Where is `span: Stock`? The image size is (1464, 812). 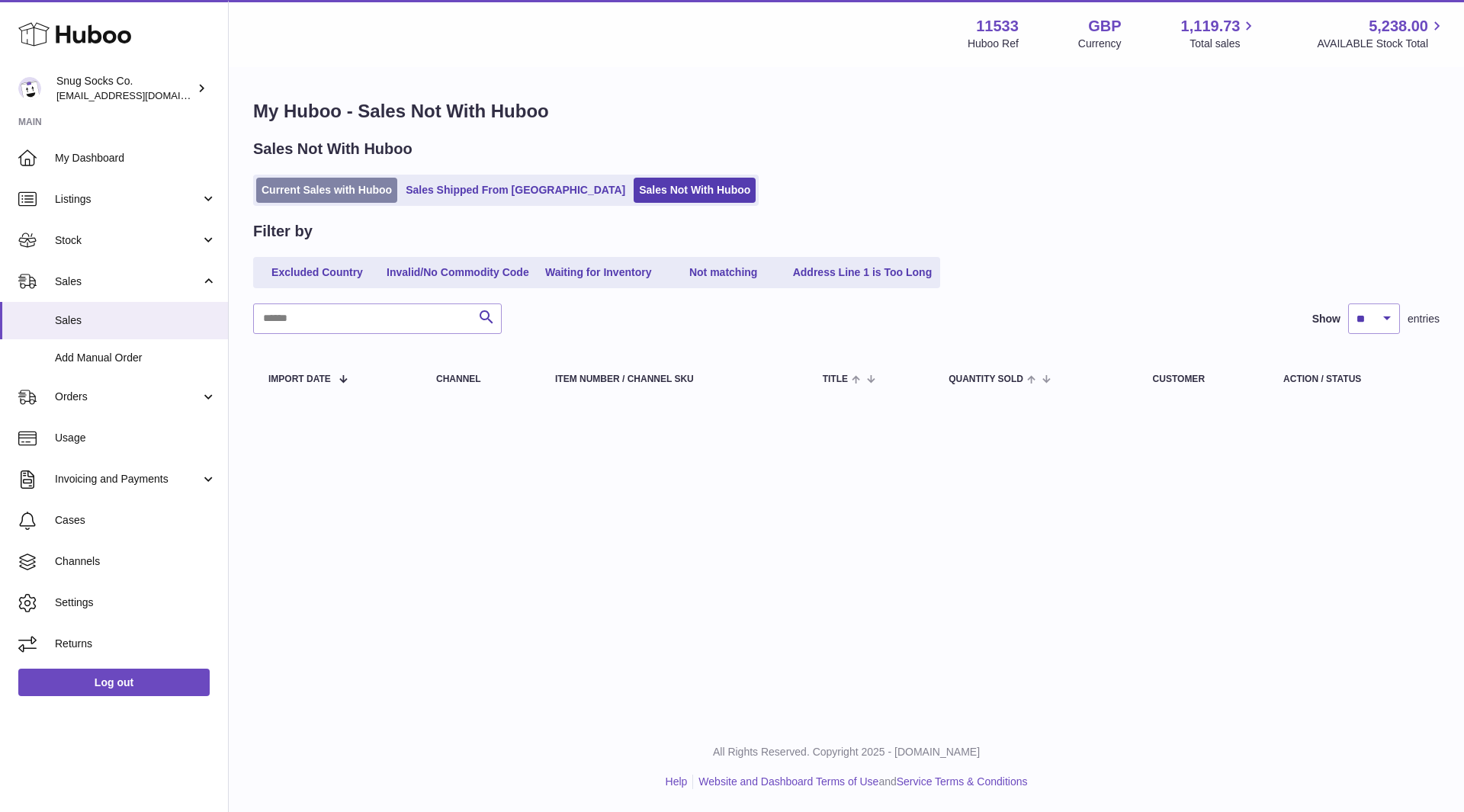
span: Stock is located at coordinates (127, 240).